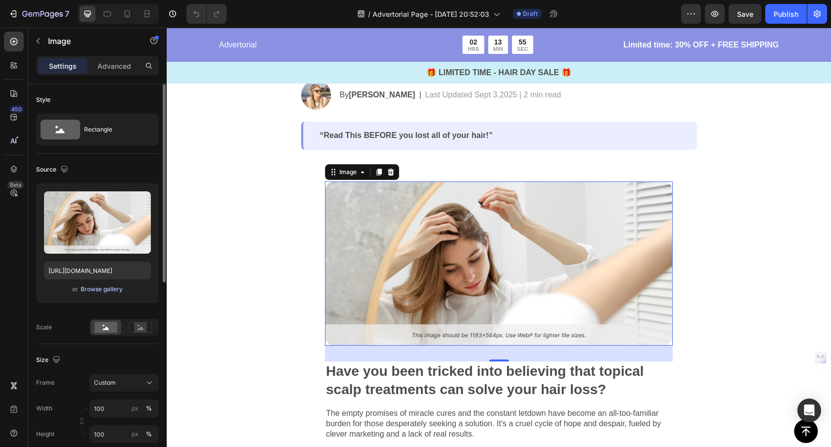 Image resolution: width=831 pixels, height=447 pixels. Describe the element at coordinates (124, 383) in the screenshot. I see `button: Custom` at that location.